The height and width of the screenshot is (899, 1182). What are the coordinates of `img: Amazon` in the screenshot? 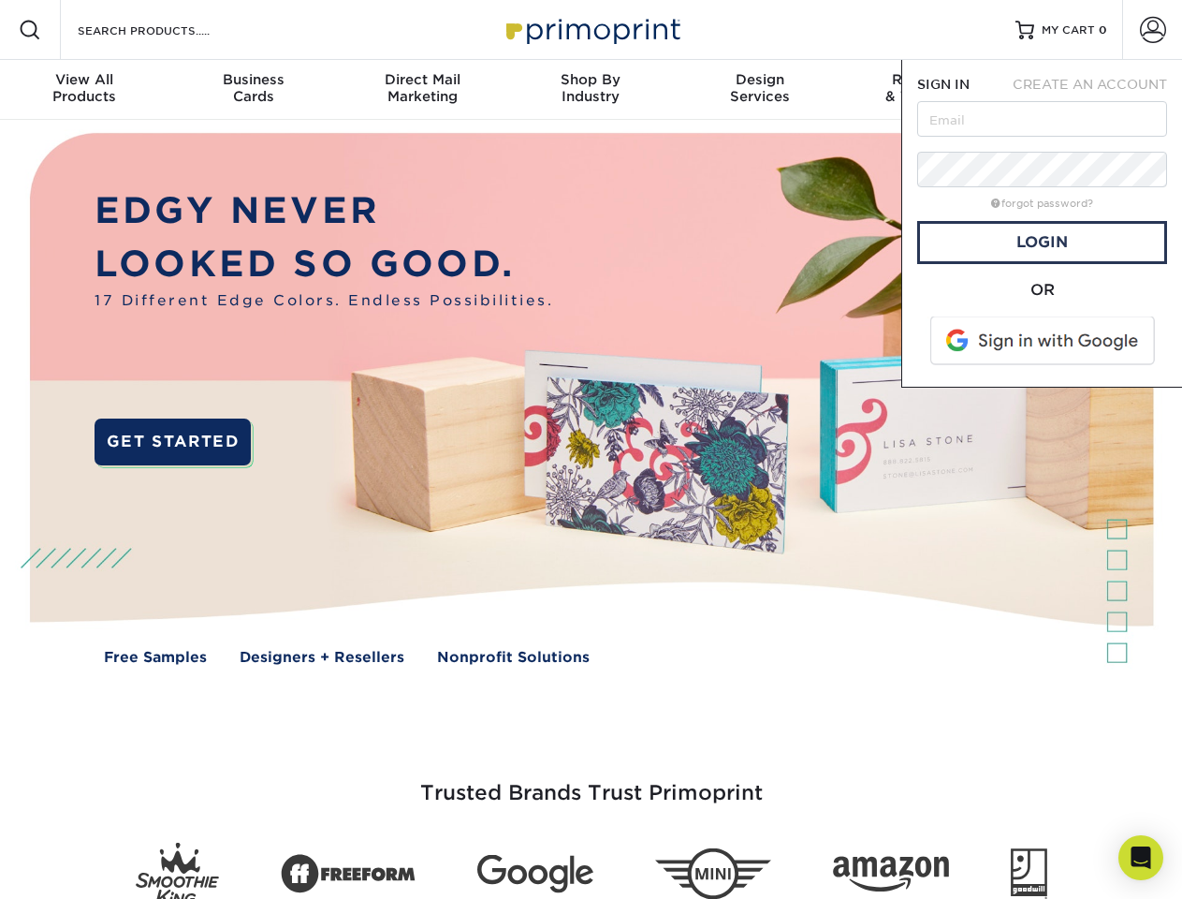 It's located at (891, 874).